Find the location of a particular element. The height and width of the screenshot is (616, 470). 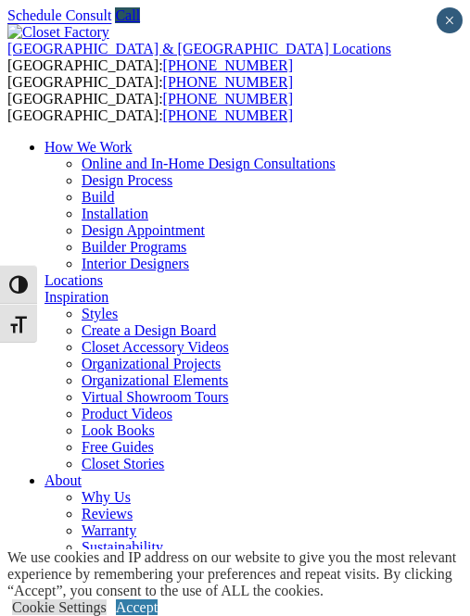

a: Locations is located at coordinates (73, 280).